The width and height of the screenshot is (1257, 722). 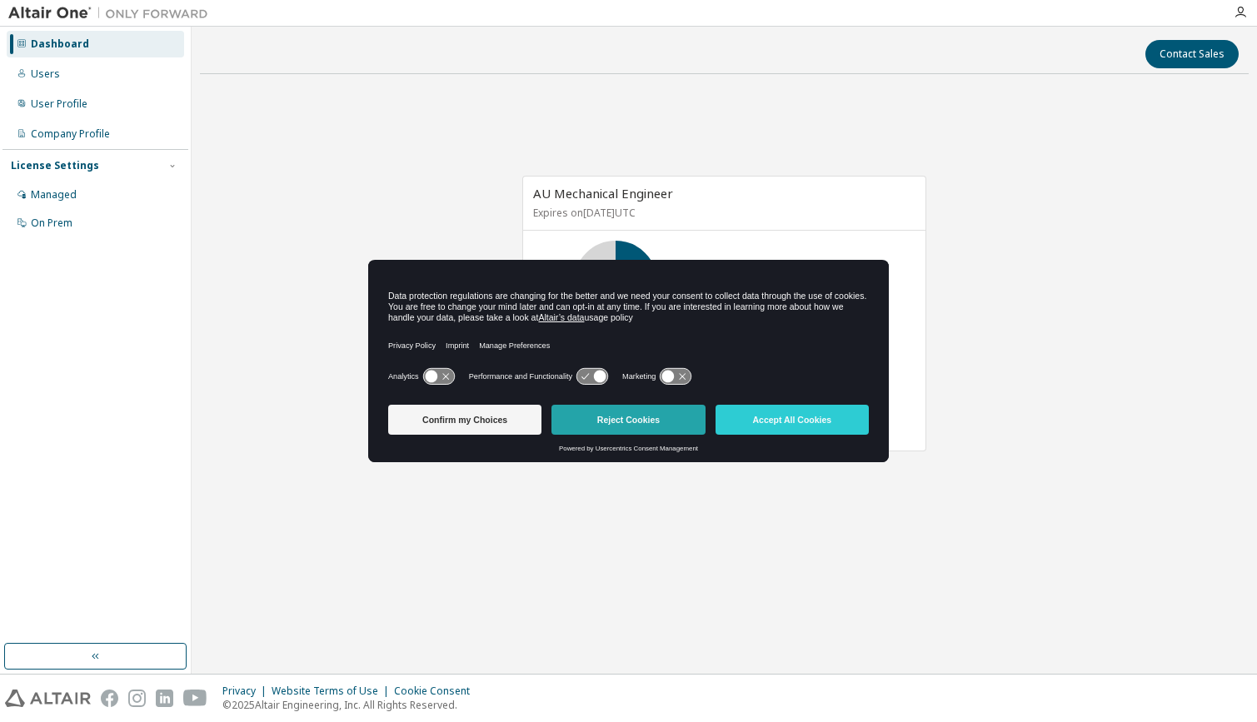 I want to click on div: Users, so click(x=45, y=74).